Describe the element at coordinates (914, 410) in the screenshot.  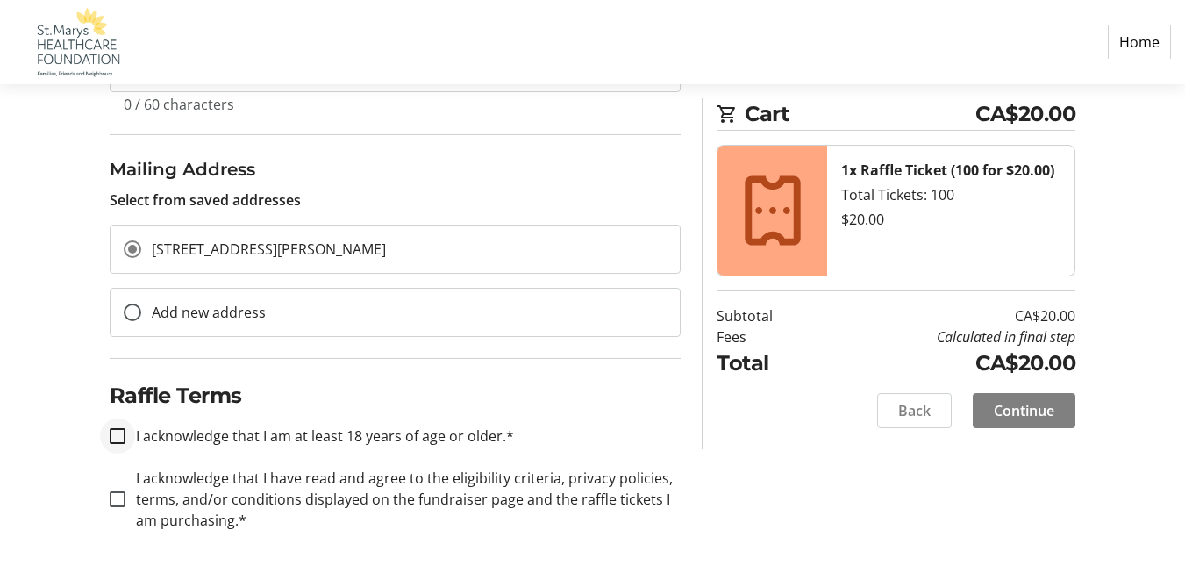
I see `button: Back` at that location.